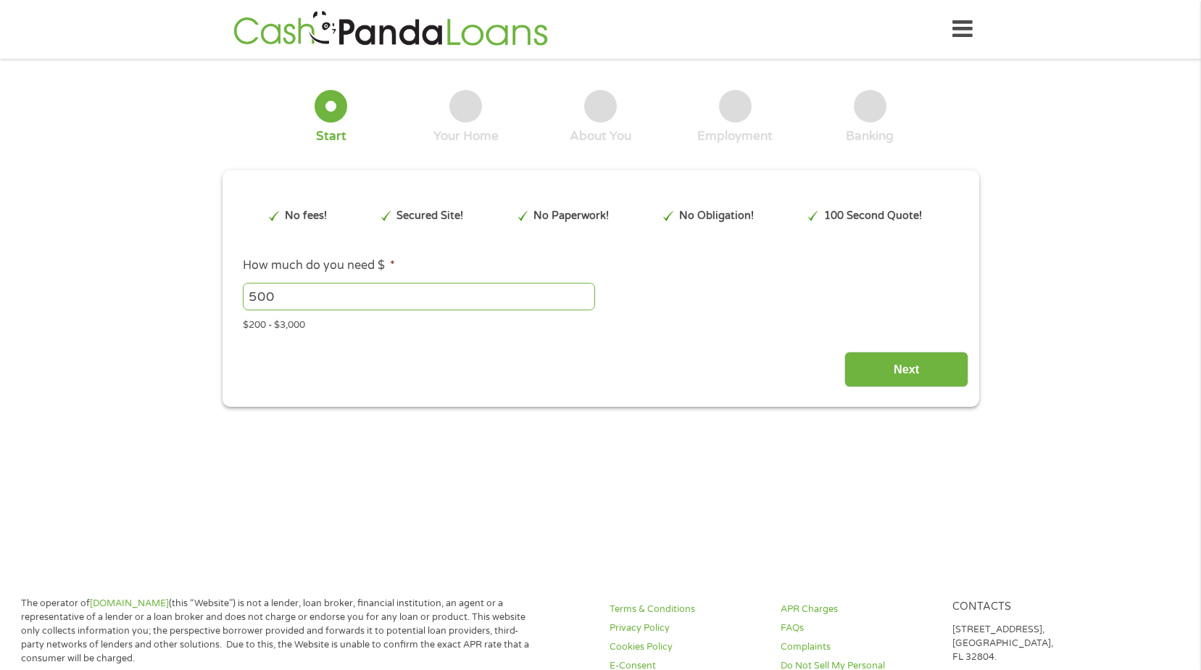 This screenshot has height=670, width=1201. I want to click on p: 100 Second Quote!, so click(873, 216).